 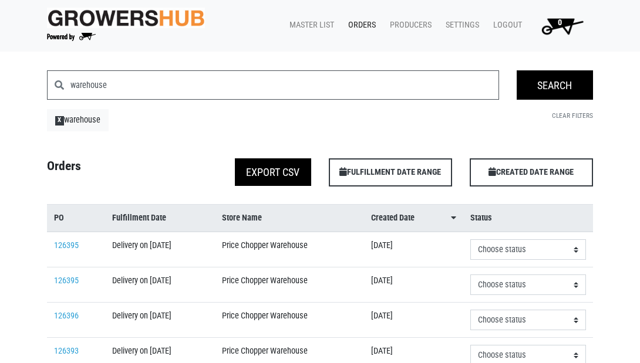 I want to click on img: Cart, so click(x=562, y=26).